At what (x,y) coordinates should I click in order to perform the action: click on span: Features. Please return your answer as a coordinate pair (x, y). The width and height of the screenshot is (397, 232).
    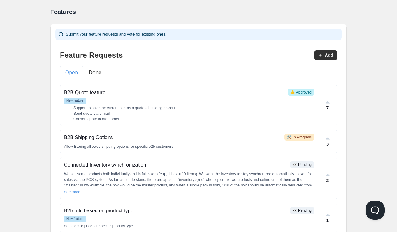
    Looking at the image, I should click on (63, 12).